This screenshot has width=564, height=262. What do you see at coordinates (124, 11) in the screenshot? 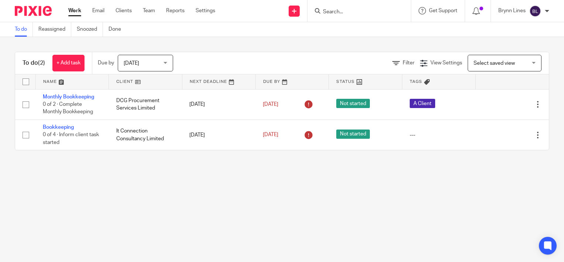
I see `a: Clients` at bounding box center [124, 11].